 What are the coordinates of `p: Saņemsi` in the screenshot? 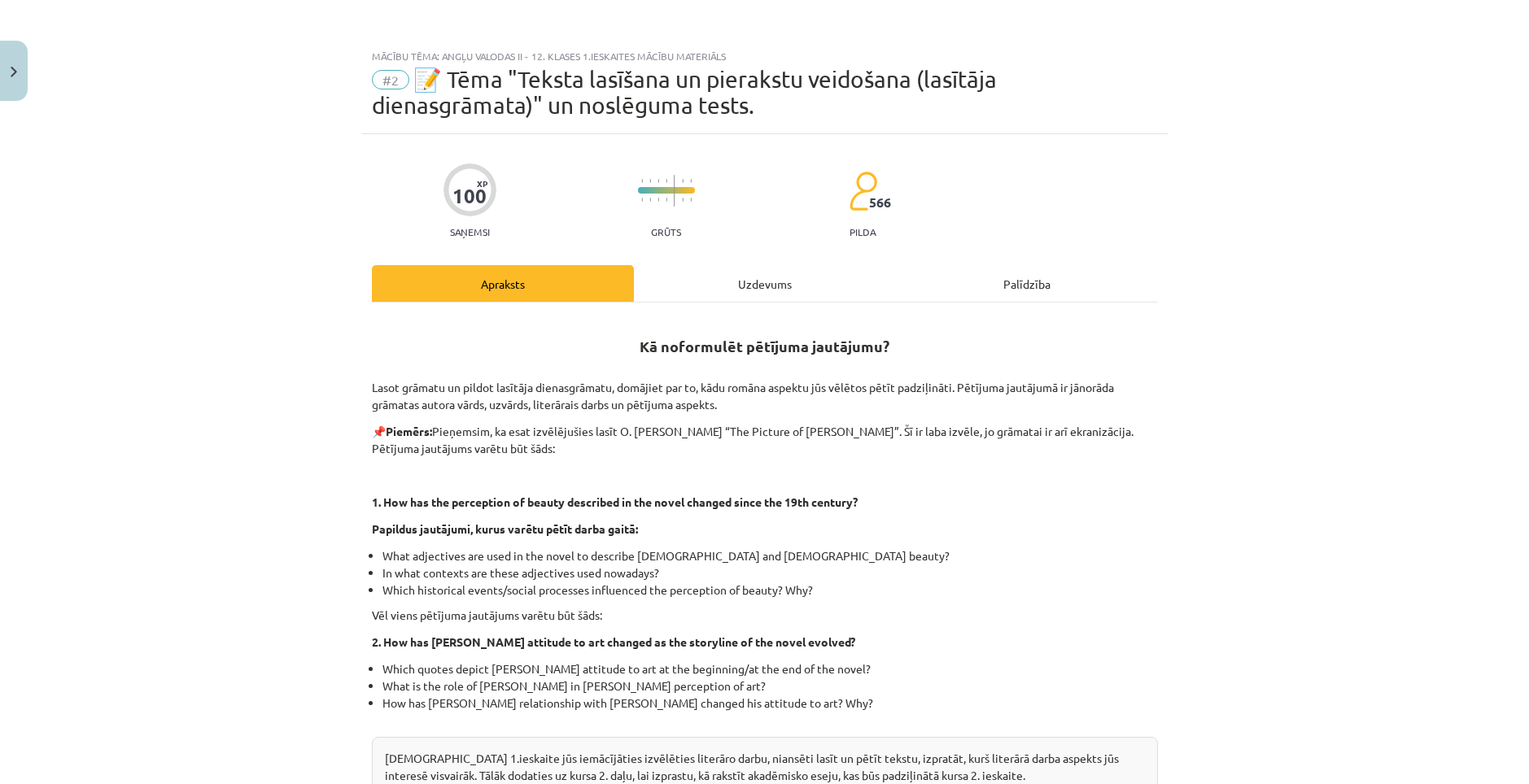 It's located at (470, 232).